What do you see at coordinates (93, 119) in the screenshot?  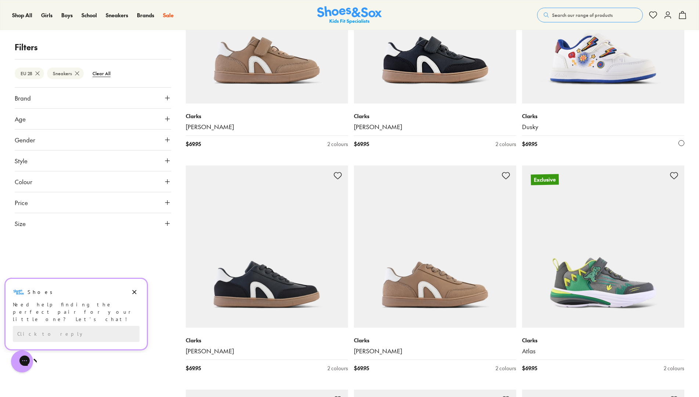 I see `button: Age` at bounding box center [93, 119].